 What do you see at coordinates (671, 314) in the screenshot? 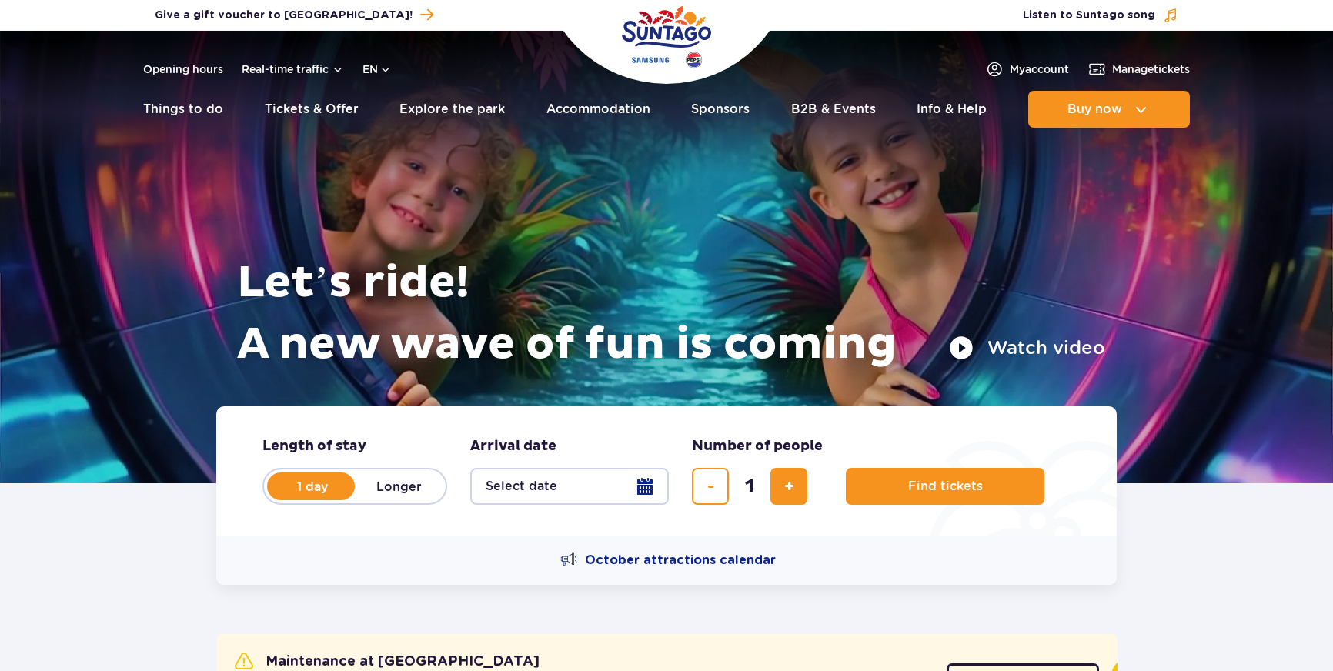
I see `h1: Let’s ride! A new wave of fun is coming` at bounding box center [671, 314].